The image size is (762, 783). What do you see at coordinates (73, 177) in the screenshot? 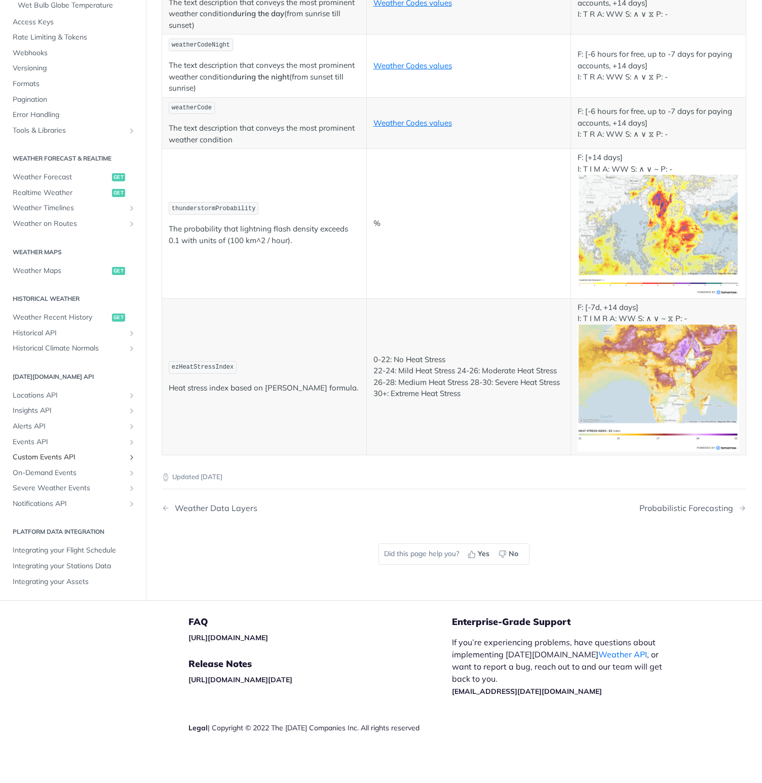
I see `a: Weather Forecastget` at bounding box center [73, 177].